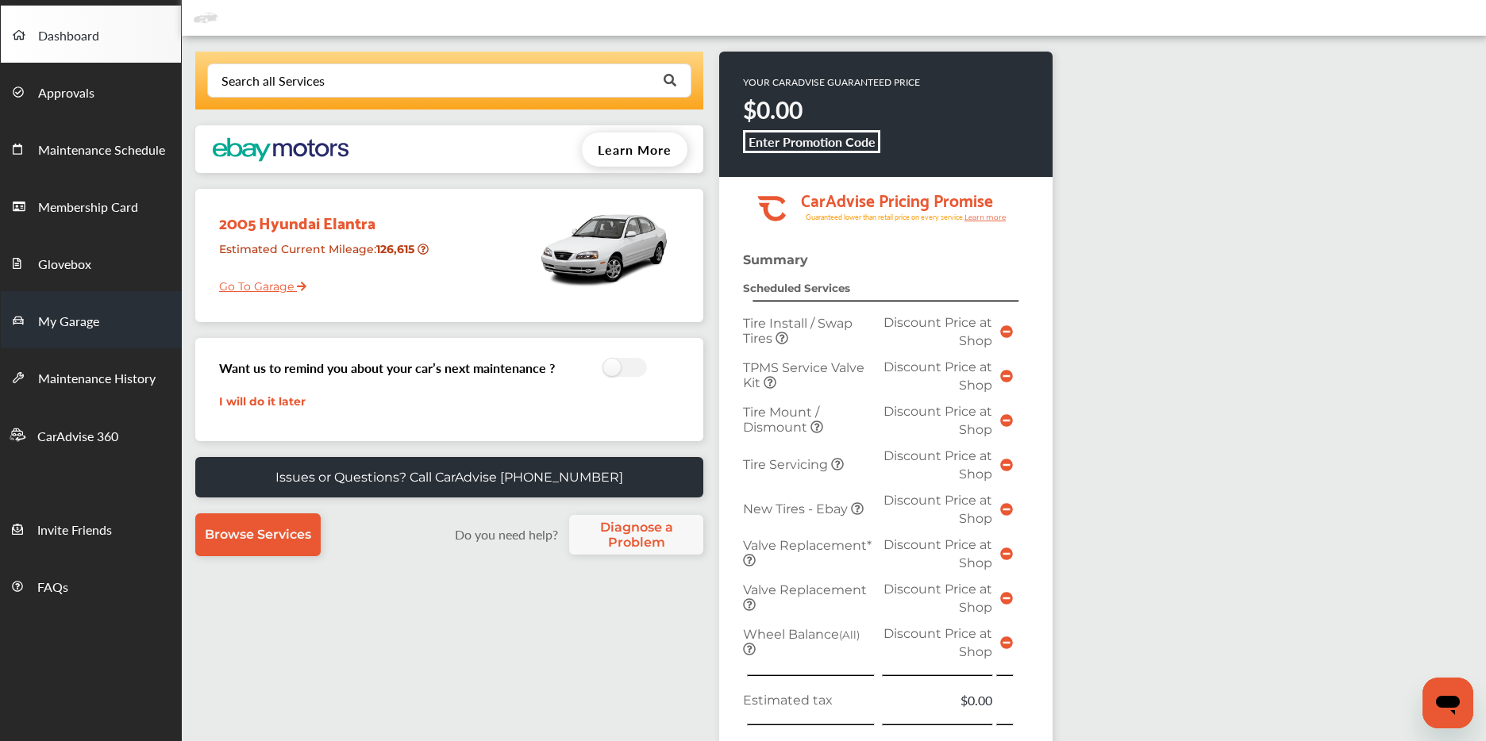  I want to click on small: (All), so click(849, 635).